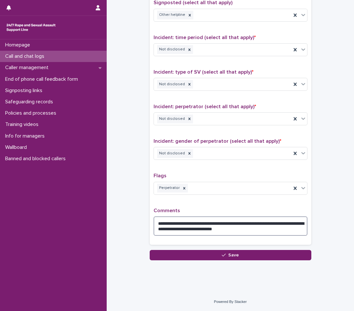  What do you see at coordinates (19, 45) in the screenshot?
I see `p: Homepage` at bounding box center [19, 45].